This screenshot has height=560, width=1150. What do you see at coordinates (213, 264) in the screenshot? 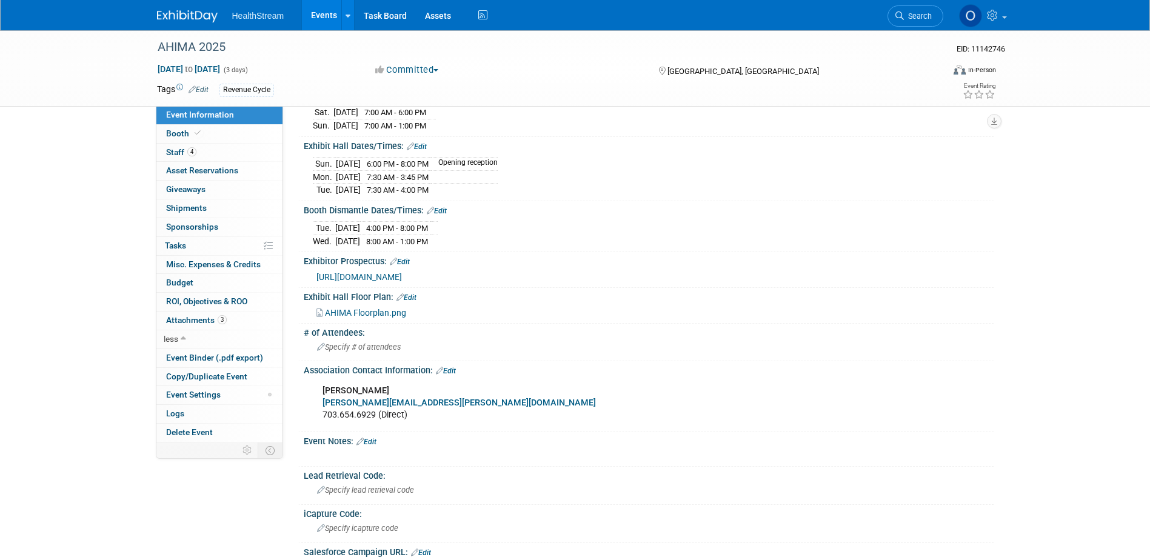
I see `span: Misc. Expenses & Credits` at bounding box center [213, 264].